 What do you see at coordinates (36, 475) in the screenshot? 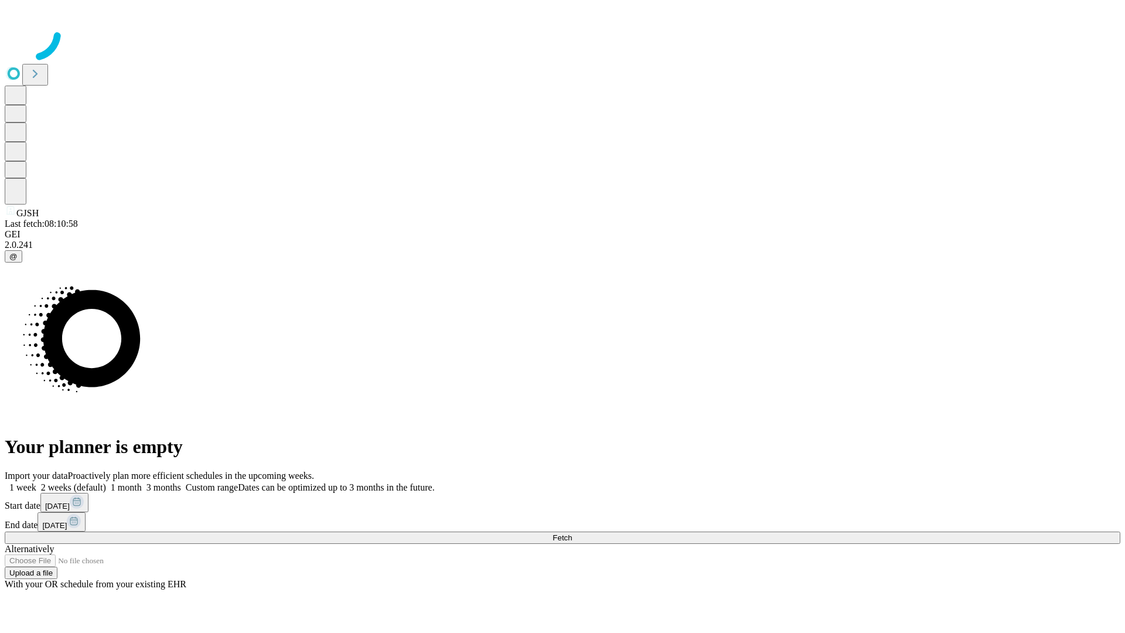
I see `span: Import your data` at bounding box center [36, 475].